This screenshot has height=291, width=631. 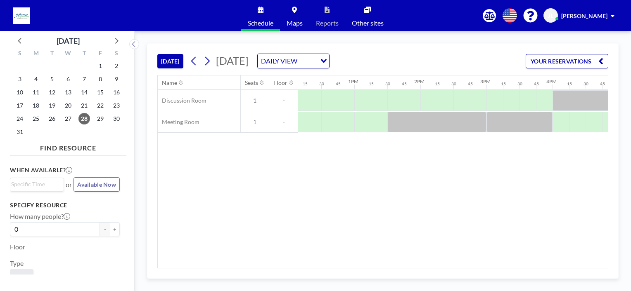 I want to click on div: W, so click(x=68, y=54).